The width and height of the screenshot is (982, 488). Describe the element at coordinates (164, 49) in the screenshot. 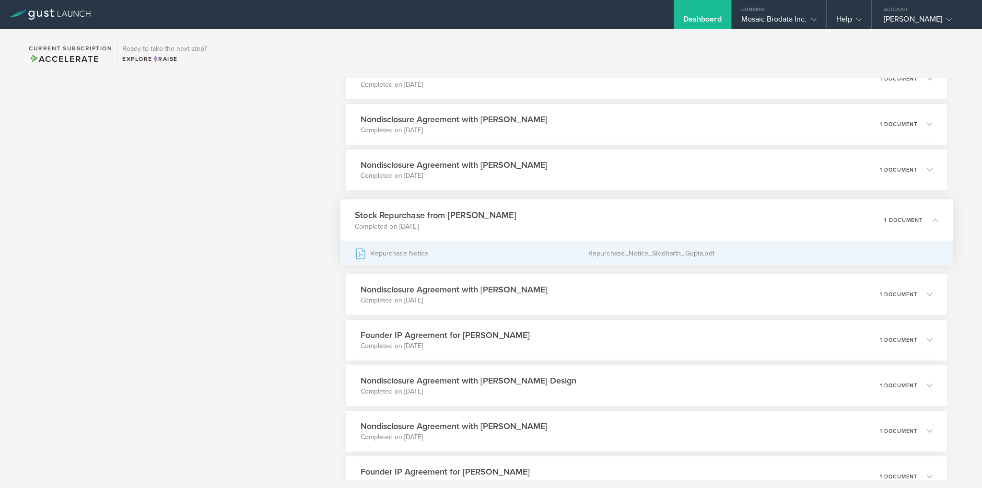

I see `h3: Ready to take the next step?` at that location.